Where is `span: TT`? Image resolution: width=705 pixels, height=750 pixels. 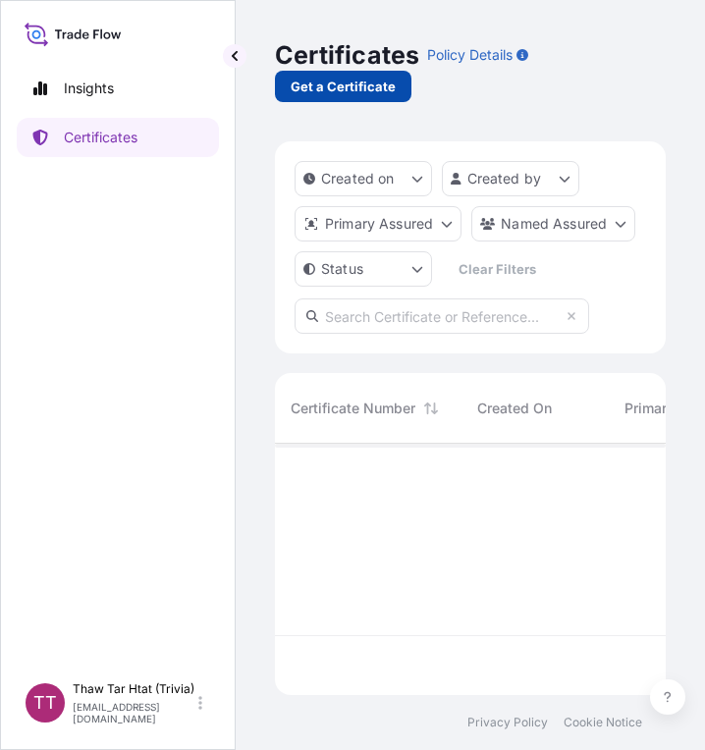 span: TT is located at coordinates (45, 703).